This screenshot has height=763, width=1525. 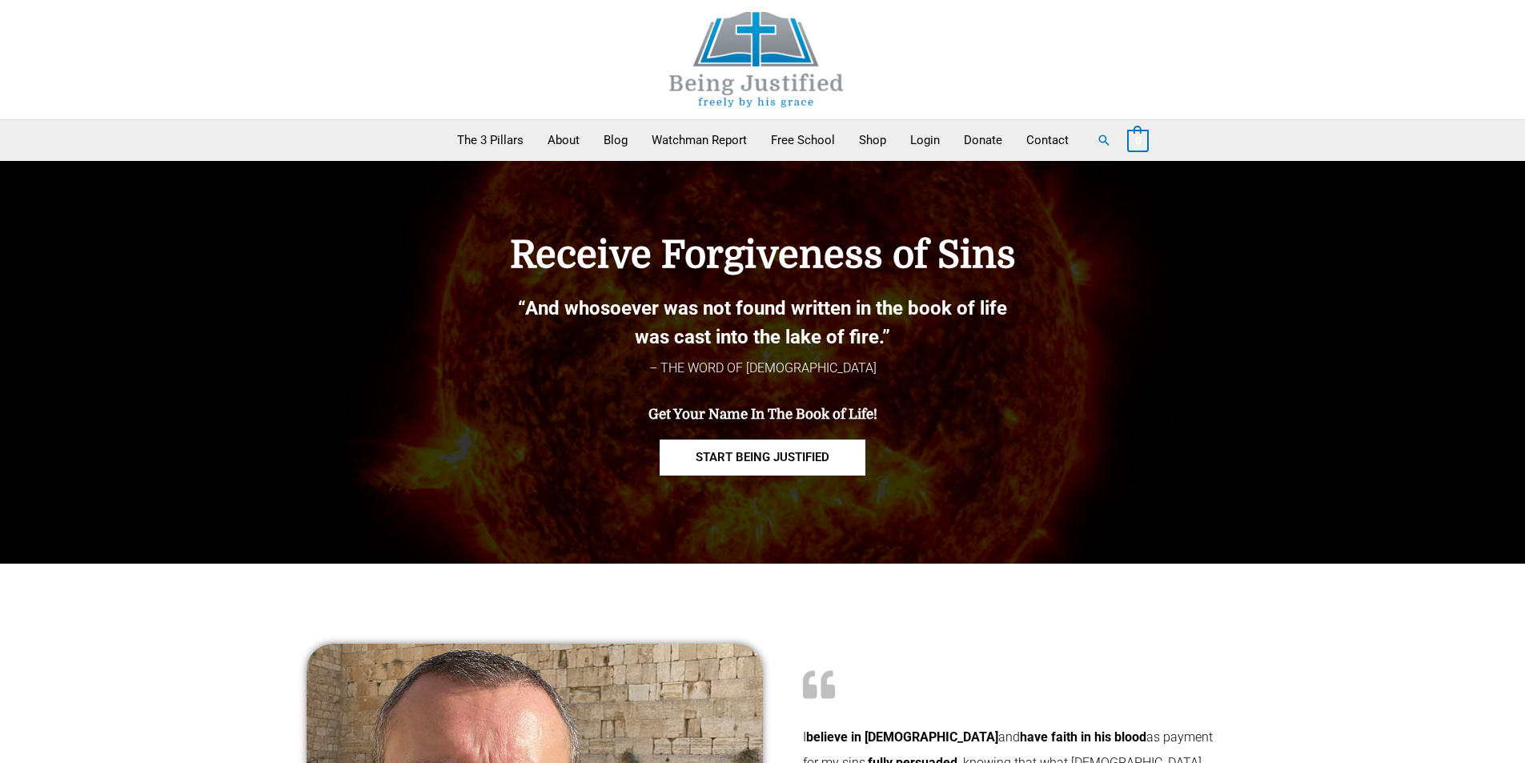 What do you see at coordinates (983, 140) in the screenshot?
I see `a: Donate` at bounding box center [983, 140].